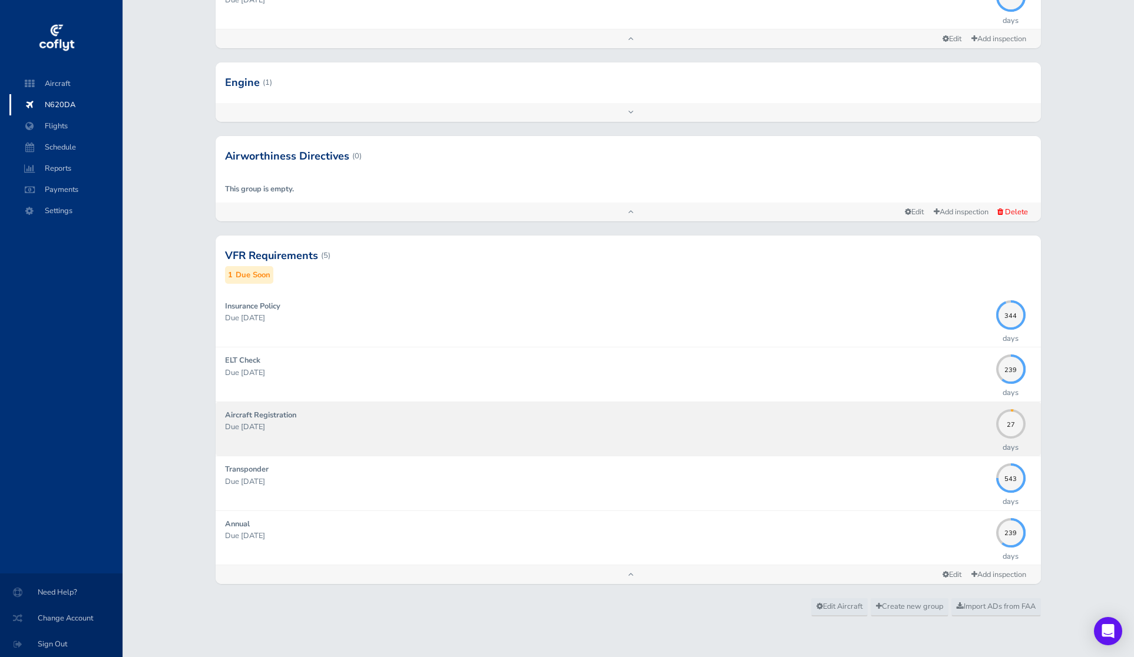 The width and height of the screenshot is (1134, 657). Describe the element at coordinates (1016, 212) in the screenshot. I see `span: Delete` at that location.